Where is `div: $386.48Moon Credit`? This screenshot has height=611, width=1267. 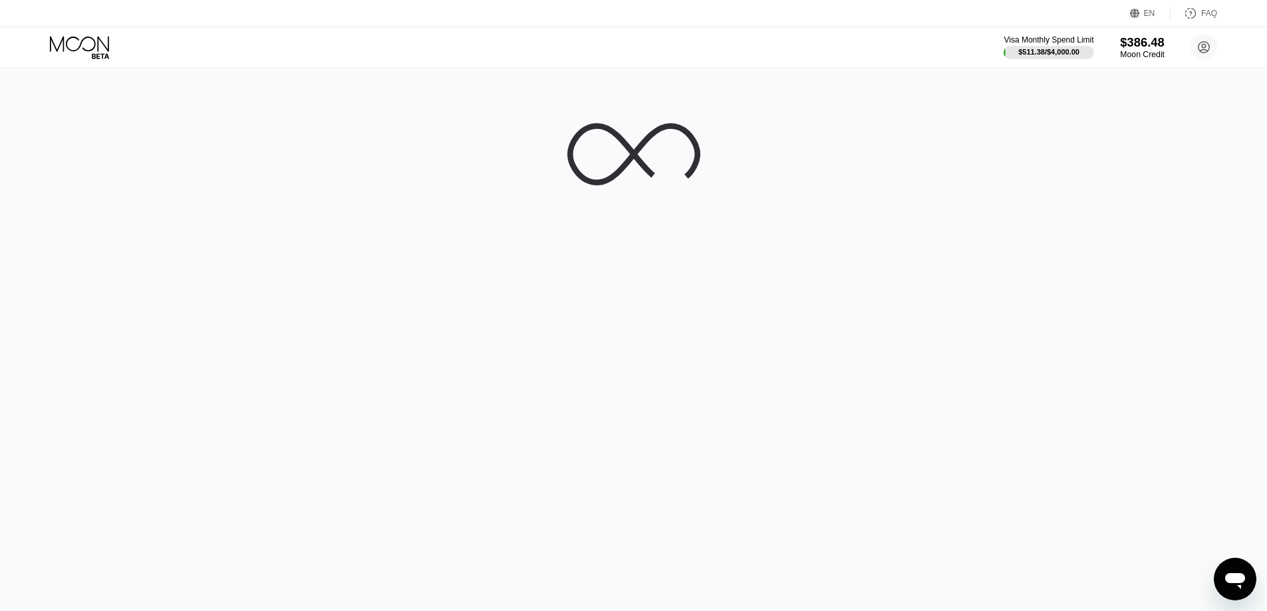
div: $386.48Moon Credit is located at coordinates (1142, 47).